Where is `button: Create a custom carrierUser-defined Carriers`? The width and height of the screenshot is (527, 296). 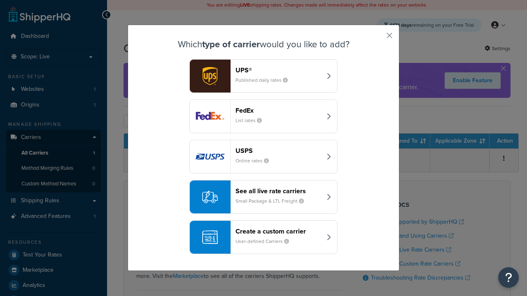 button: Create a custom carrierUser-defined Carriers is located at coordinates (263, 237).